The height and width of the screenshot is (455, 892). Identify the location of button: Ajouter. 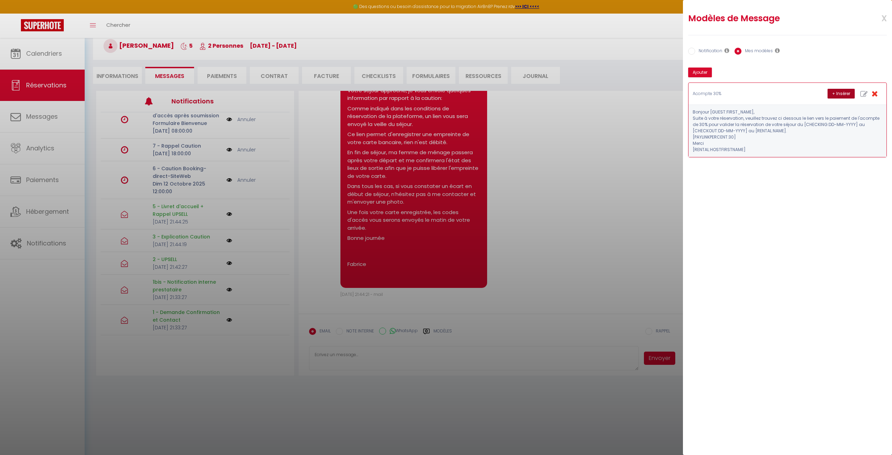
(700, 72).